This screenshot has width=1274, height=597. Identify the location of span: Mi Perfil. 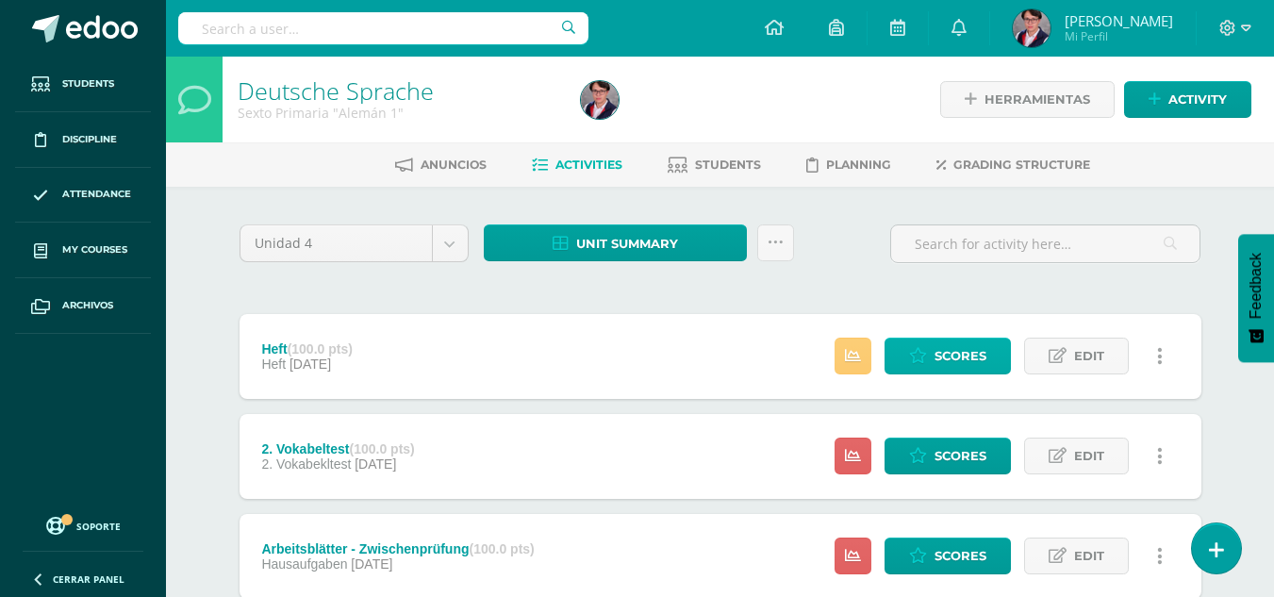
(1118, 36).